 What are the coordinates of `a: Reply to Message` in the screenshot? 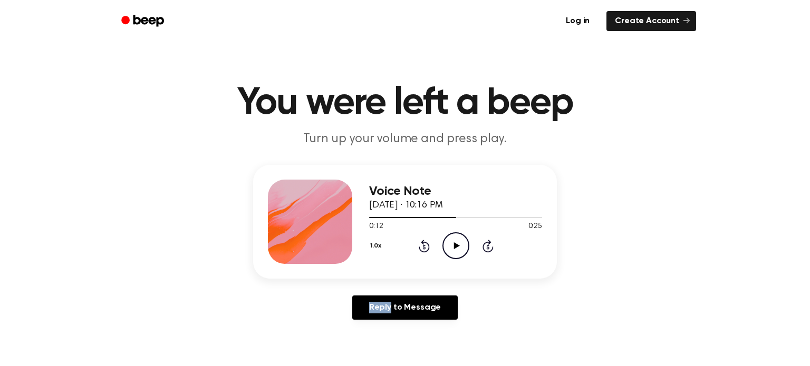 It's located at (405, 308).